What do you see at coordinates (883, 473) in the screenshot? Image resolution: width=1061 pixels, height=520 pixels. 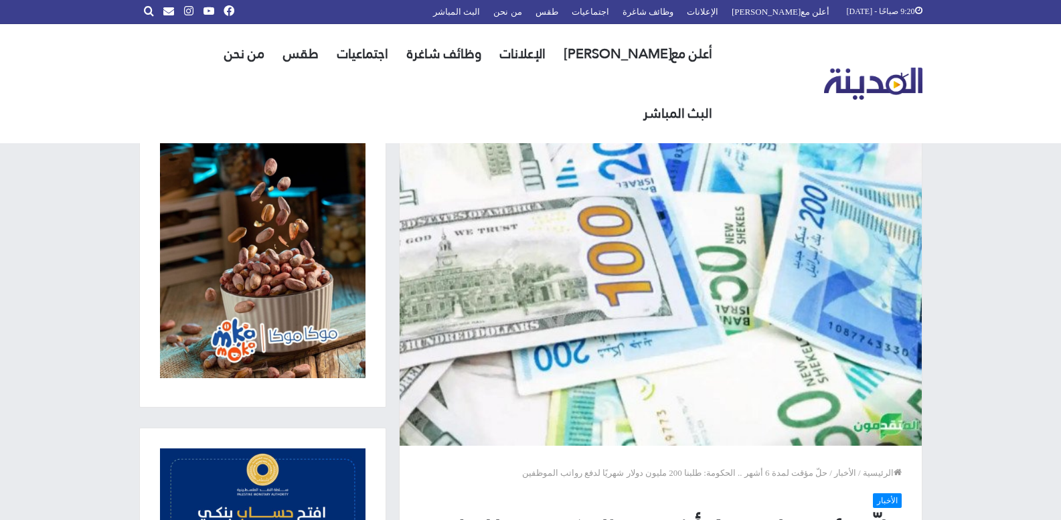 I see `a: الرئيسية` at bounding box center [883, 473].